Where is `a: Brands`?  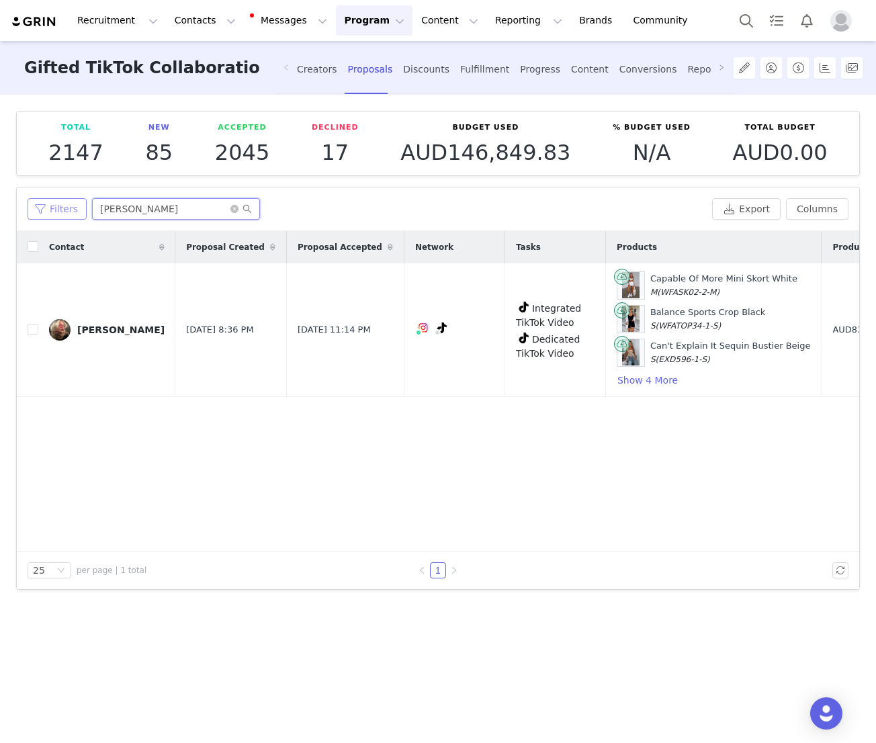
a: Brands is located at coordinates (598, 20).